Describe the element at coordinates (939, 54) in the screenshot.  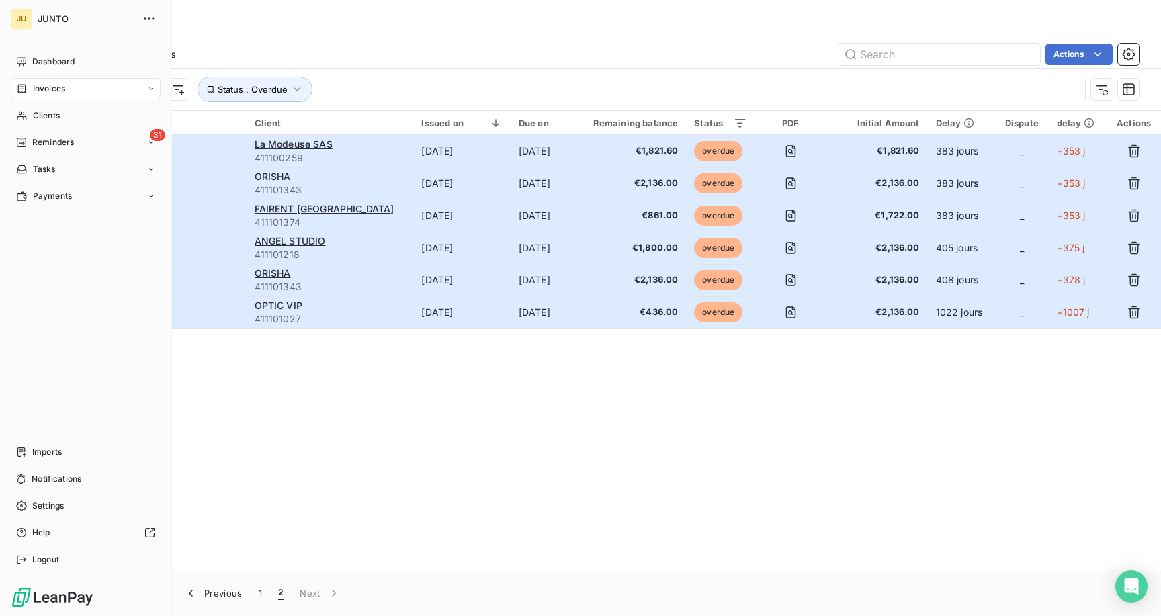
I see `input: Search` at that location.